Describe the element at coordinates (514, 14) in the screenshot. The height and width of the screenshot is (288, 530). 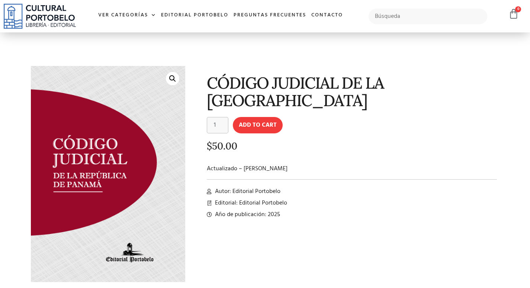
I see `a: 0` at that location.